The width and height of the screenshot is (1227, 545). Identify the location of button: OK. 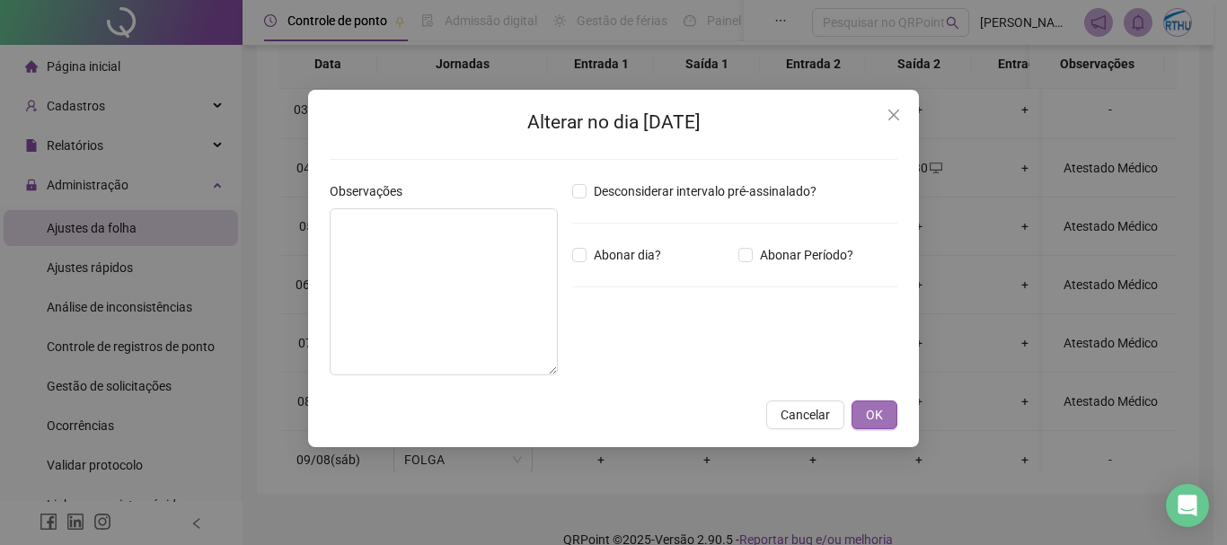
(874, 415).